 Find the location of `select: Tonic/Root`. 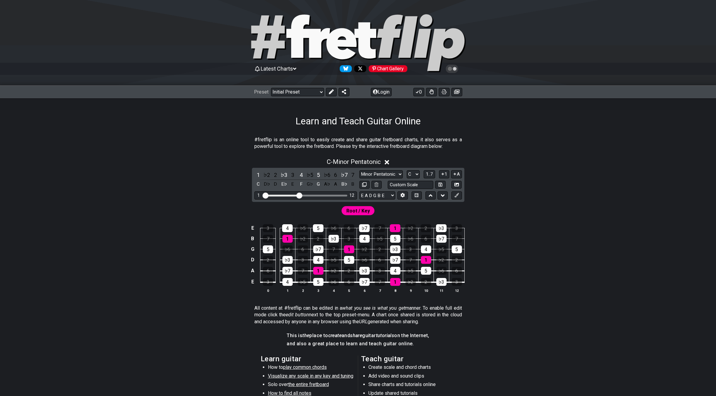

select: Tonic/Root is located at coordinates (413, 174).